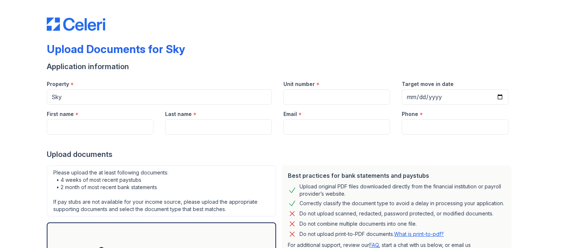 The image size is (561, 248). What do you see at coordinates (60, 114) in the screenshot?
I see `label: First name` at bounding box center [60, 114].